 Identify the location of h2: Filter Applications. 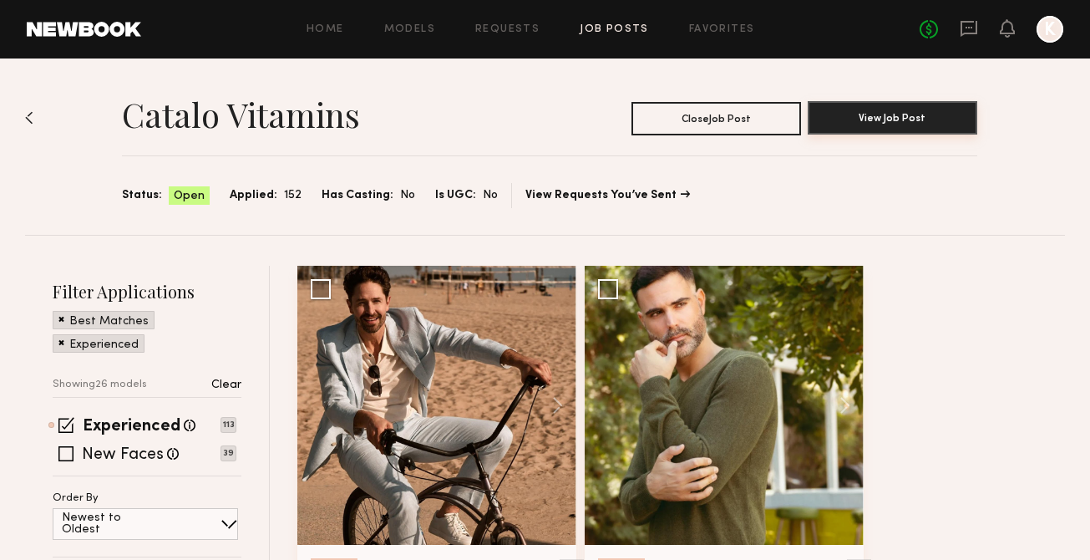
(147, 291).